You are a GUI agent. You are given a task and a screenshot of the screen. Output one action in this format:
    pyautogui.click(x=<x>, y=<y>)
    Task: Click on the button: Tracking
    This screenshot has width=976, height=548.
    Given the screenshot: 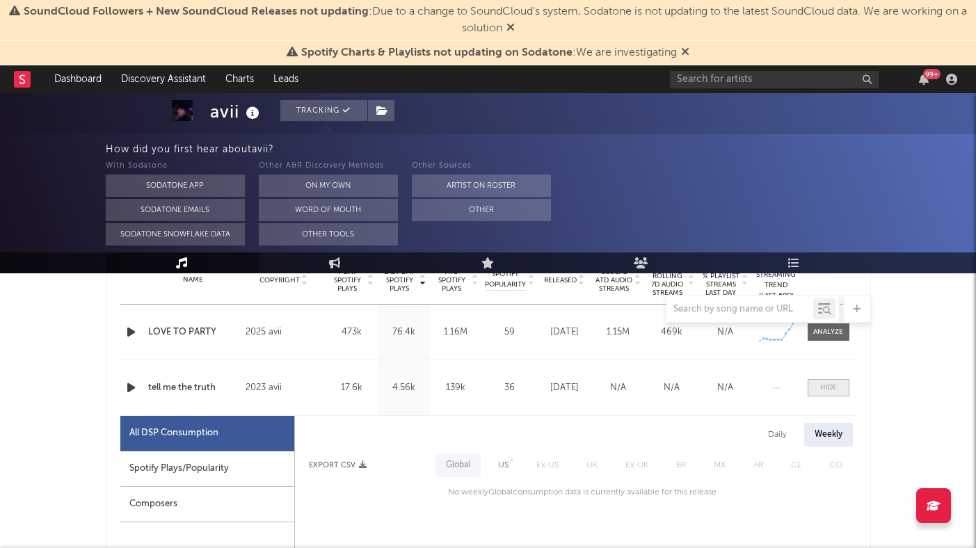 What is the action you would take?
    pyautogui.click(x=324, y=111)
    